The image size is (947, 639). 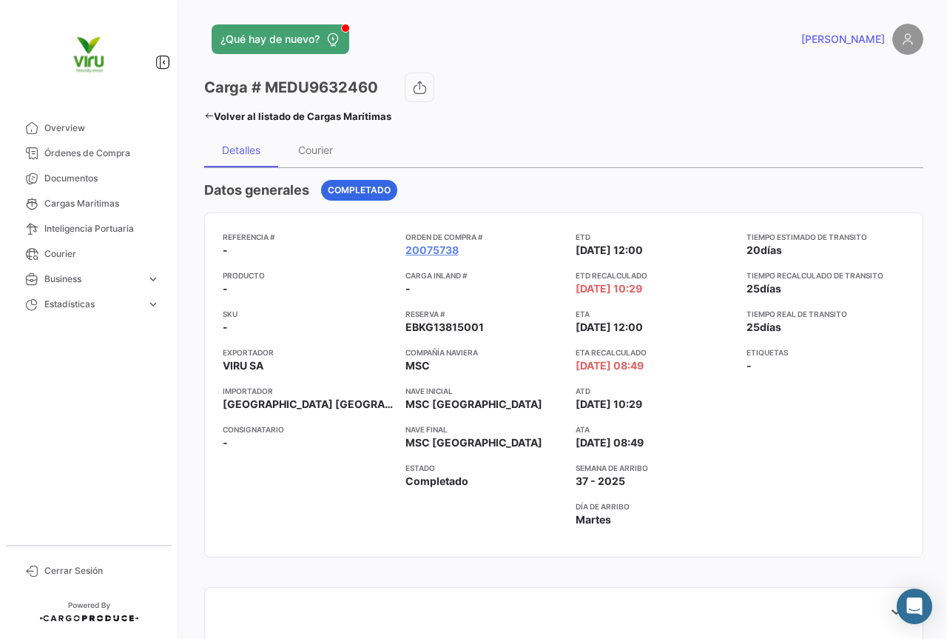 I want to click on a: Órdenes de Compra, so click(x=89, y=153).